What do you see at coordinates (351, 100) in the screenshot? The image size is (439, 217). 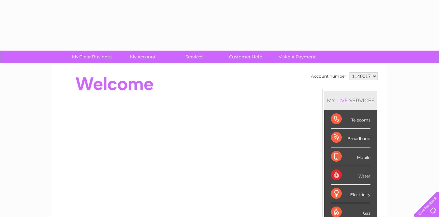 I see `div: MY SERVICES` at bounding box center [351, 100].